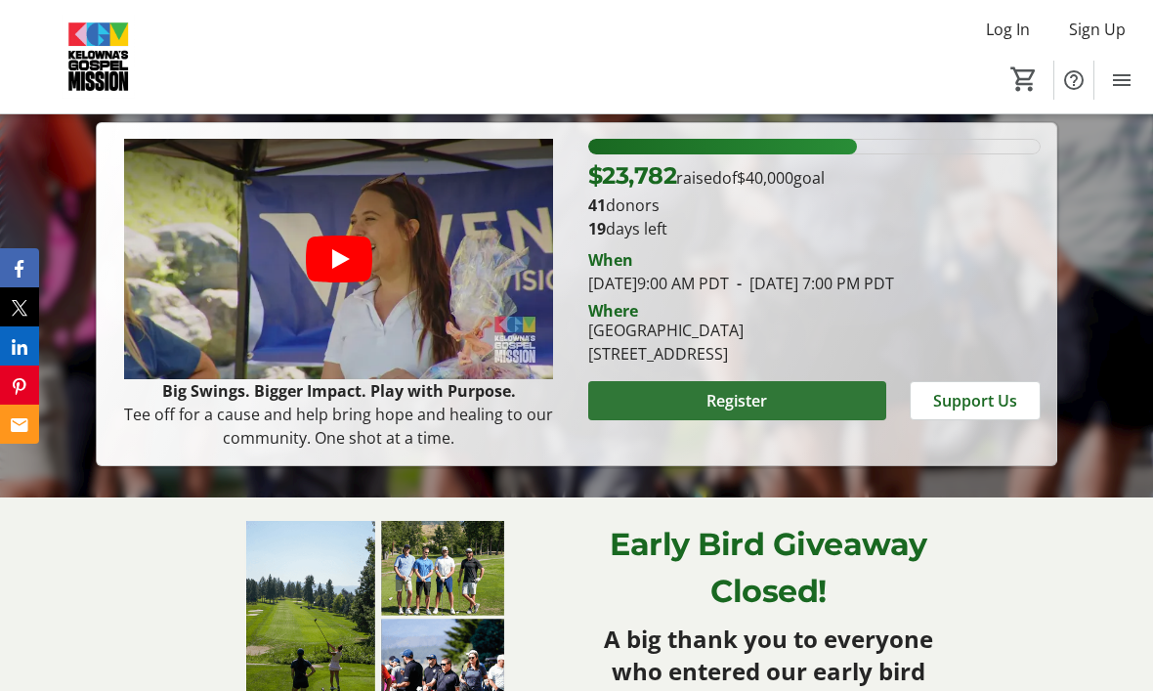  What do you see at coordinates (1122, 80) in the screenshot?
I see `button: Menu` at bounding box center [1122, 80].